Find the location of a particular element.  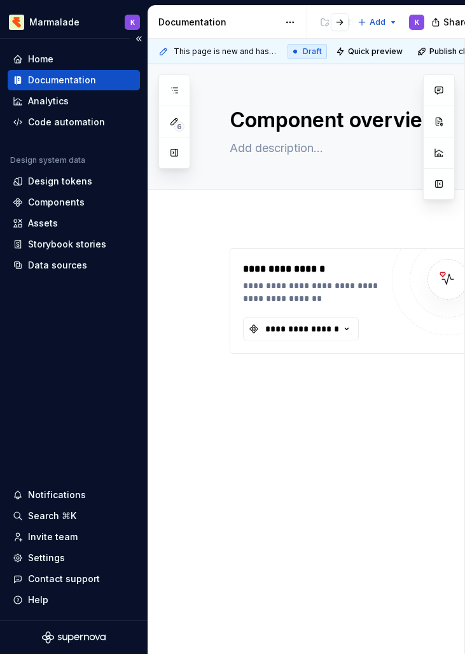

div: Page tree is located at coordinates (333, 22).